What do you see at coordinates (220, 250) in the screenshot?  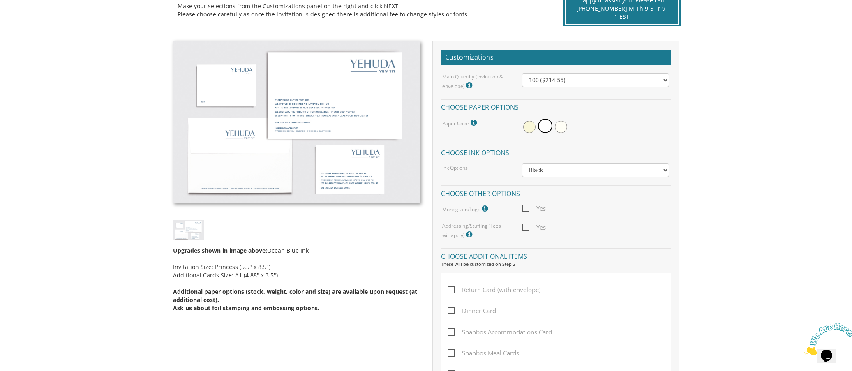 I see `span: Upgrades shown in image above:` at bounding box center [220, 250].